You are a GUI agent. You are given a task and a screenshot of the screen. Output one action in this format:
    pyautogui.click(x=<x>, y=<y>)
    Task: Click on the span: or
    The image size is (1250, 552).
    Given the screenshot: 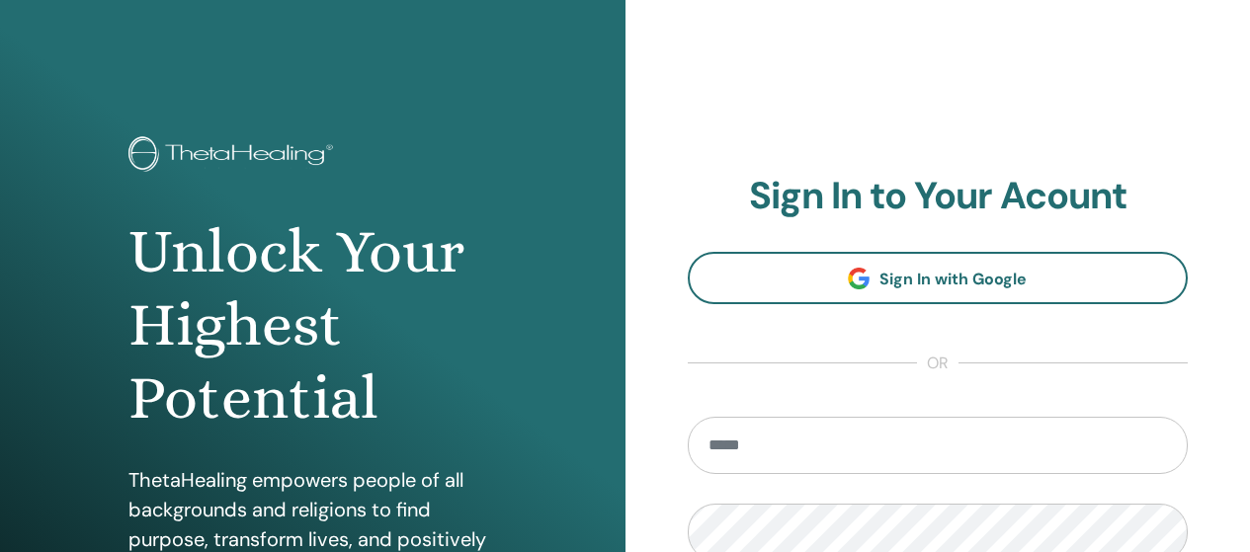 What is the action you would take?
    pyautogui.click(x=938, y=364)
    